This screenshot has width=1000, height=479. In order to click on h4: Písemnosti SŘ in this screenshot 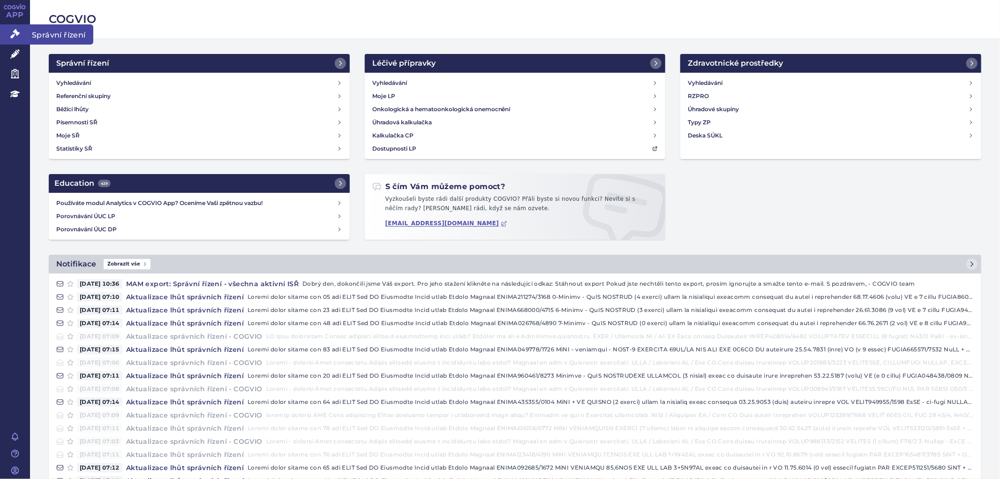, I will do `click(77, 122)`.